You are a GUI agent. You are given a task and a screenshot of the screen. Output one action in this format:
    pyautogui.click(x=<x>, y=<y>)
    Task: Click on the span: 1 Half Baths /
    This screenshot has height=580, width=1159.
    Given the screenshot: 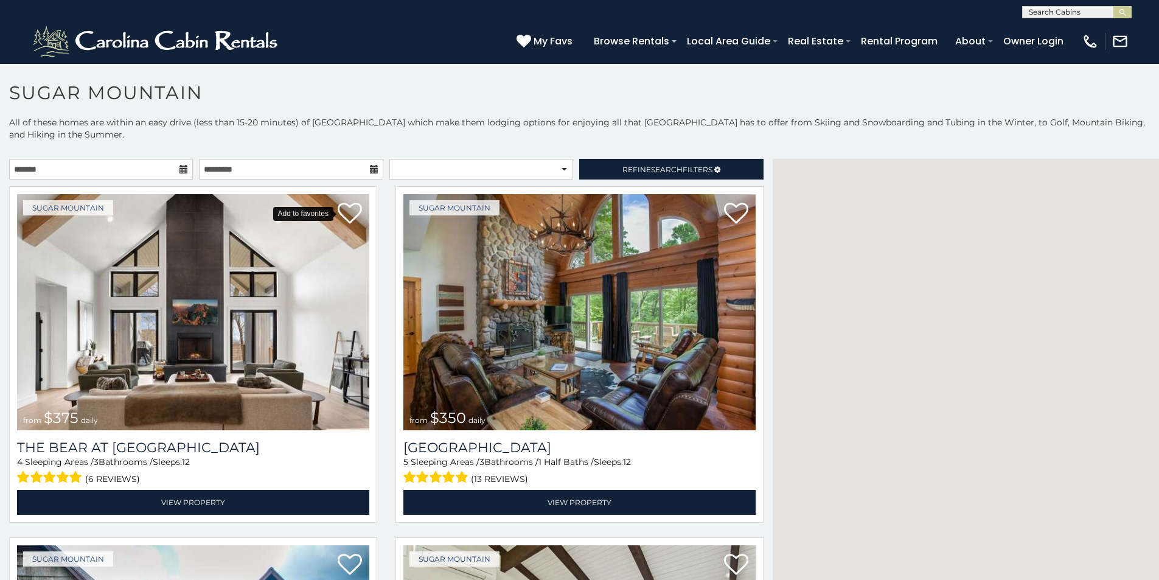 What is the action you would take?
    pyautogui.click(x=566, y=462)
    